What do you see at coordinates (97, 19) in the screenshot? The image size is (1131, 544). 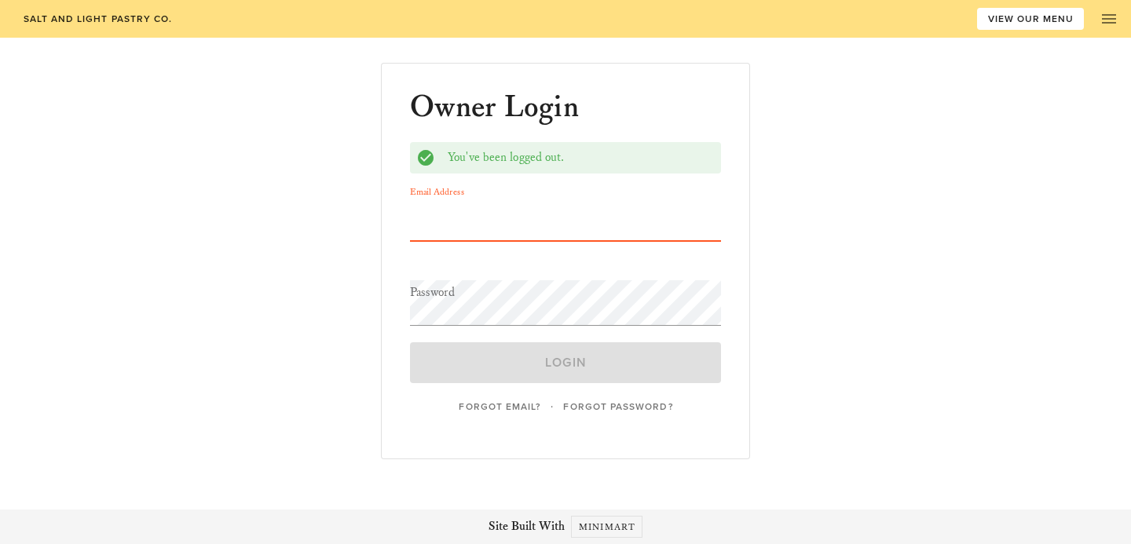 I see `span: Salt and Light Pastry Co.` at bounding box center [97, 19].